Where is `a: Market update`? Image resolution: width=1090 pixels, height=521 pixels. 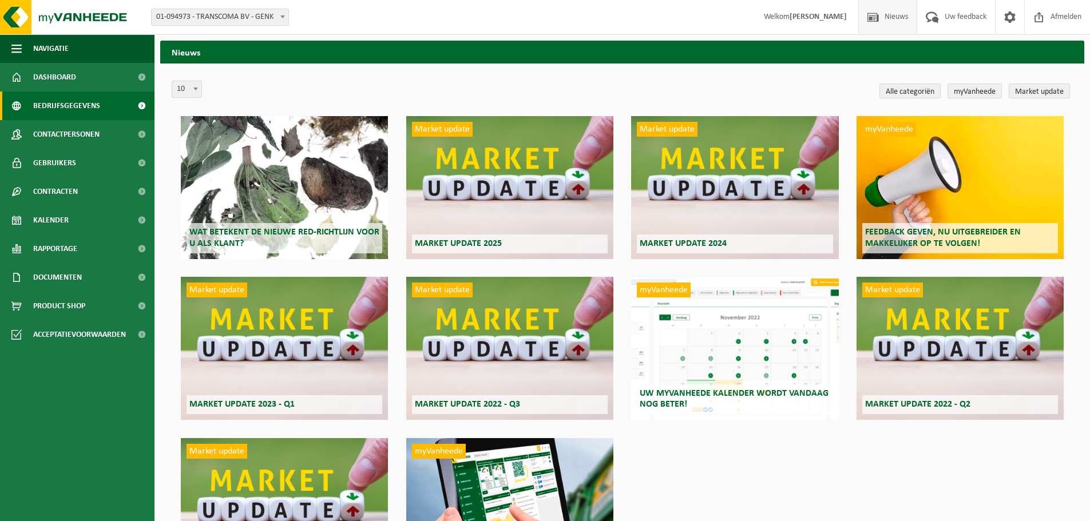
a: Market update is located at coordinates (1039, 91).